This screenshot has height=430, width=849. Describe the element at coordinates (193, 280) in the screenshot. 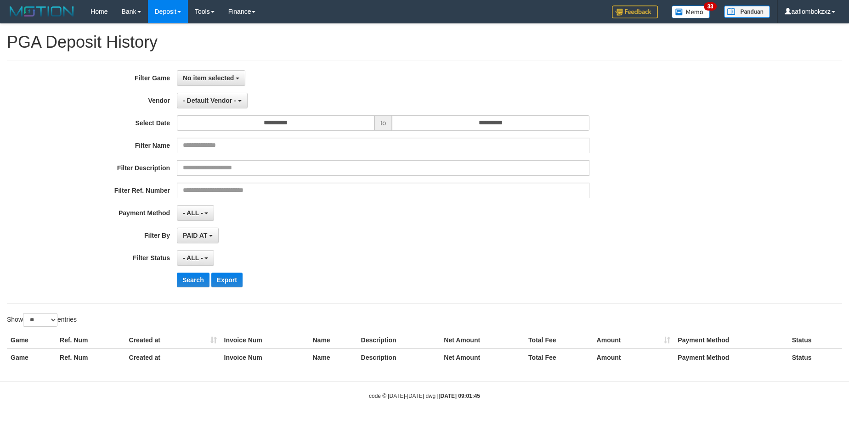

I see `button: Search` at that location.